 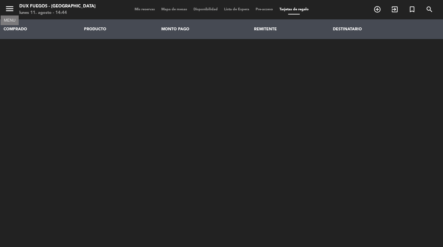 What do you see at coordinates (205, 29) in the screenshot?
I see `th: MONTO PAGO` at bounding box center [205, 29].